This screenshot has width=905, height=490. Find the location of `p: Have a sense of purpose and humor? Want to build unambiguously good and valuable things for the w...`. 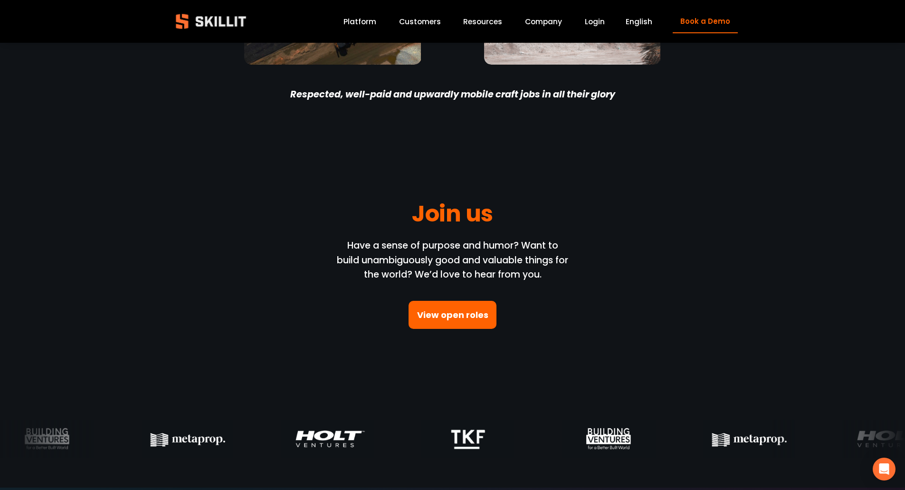

p: Have a sense of purpose and humor? Want to build unambiguously good and valuable things for the w... is located at coordinates (452, 260).